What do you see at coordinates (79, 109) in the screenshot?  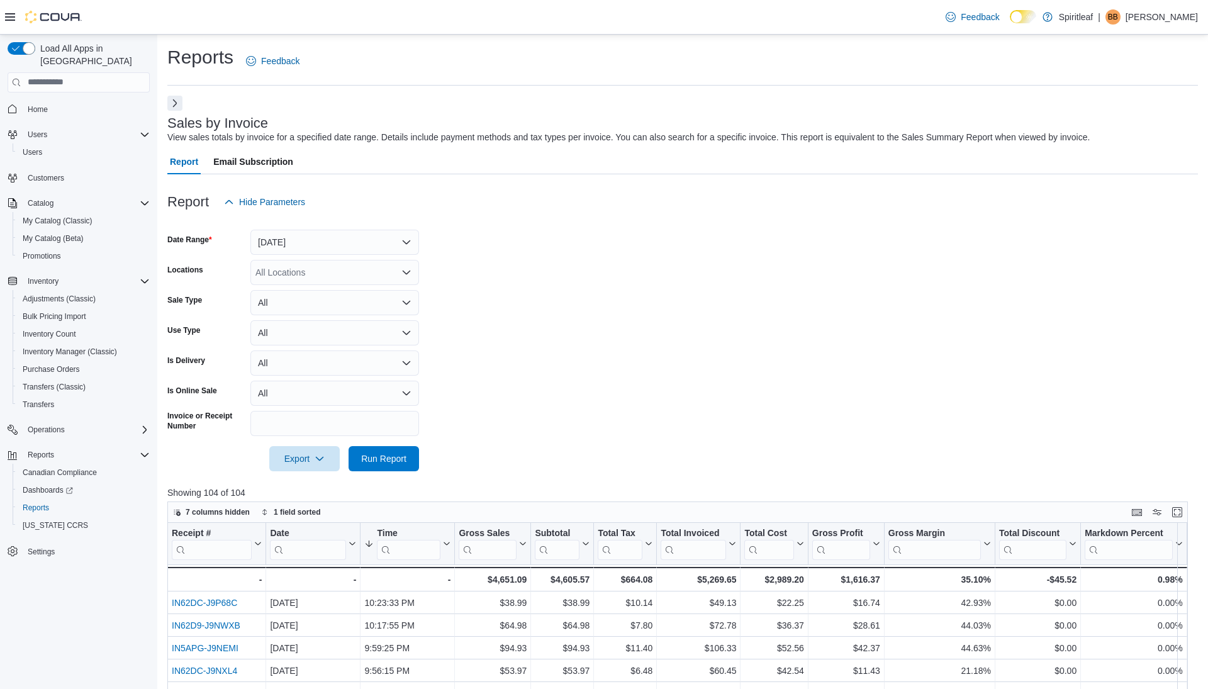 I see `button: Home` at bounding box center [79, 109].